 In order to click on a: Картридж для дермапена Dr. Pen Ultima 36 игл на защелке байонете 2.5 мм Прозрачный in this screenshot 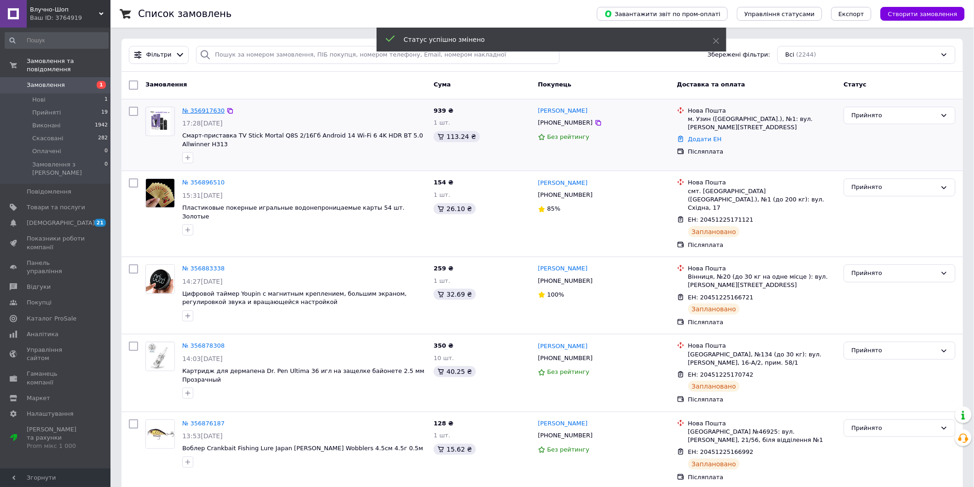, I will do `click(303, 376)`.